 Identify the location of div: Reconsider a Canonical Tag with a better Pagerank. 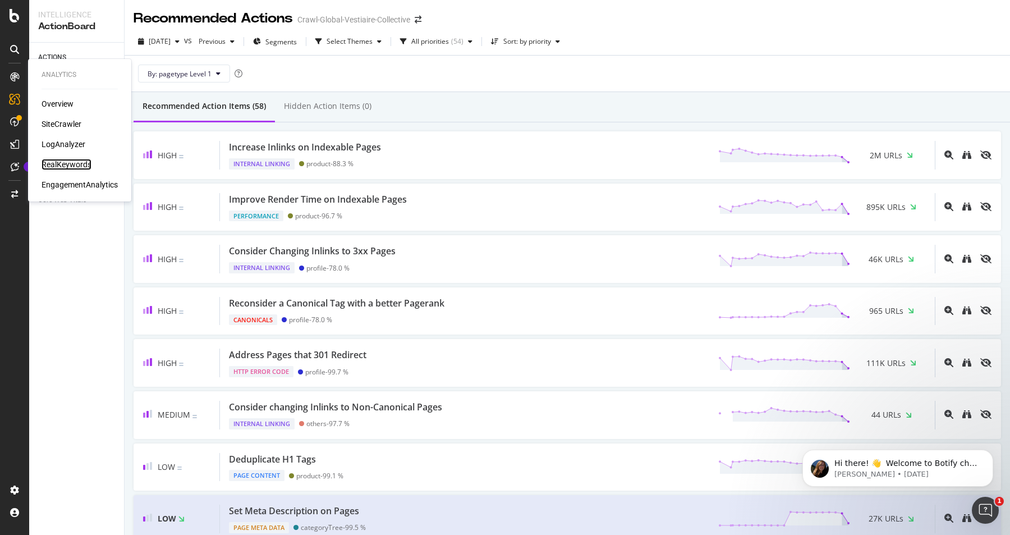
(337, 303).